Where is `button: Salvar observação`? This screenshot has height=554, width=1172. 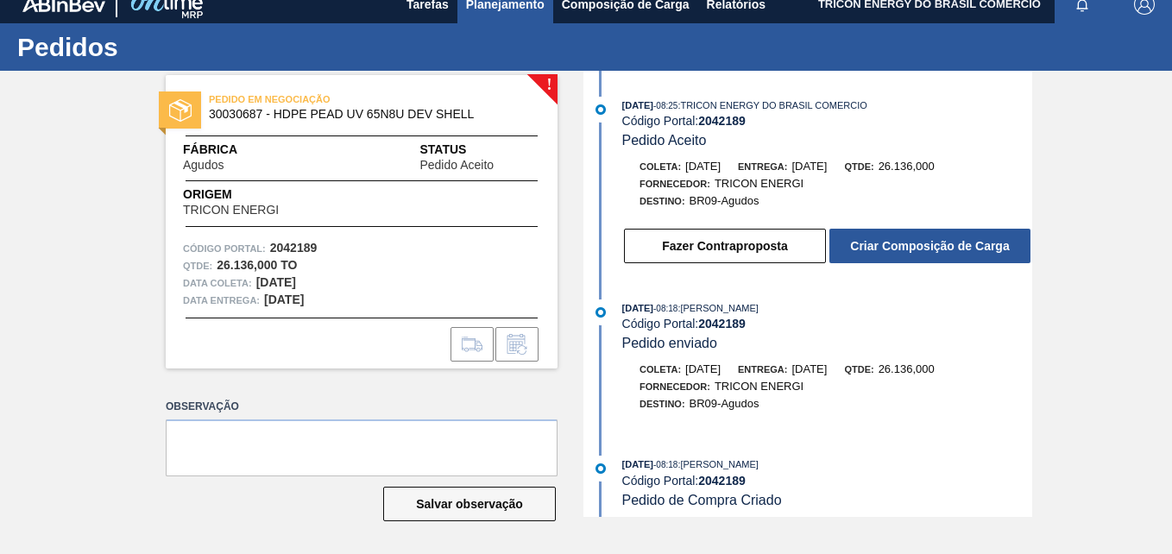 button: Salvar observação is located at coordinates (469, 504).